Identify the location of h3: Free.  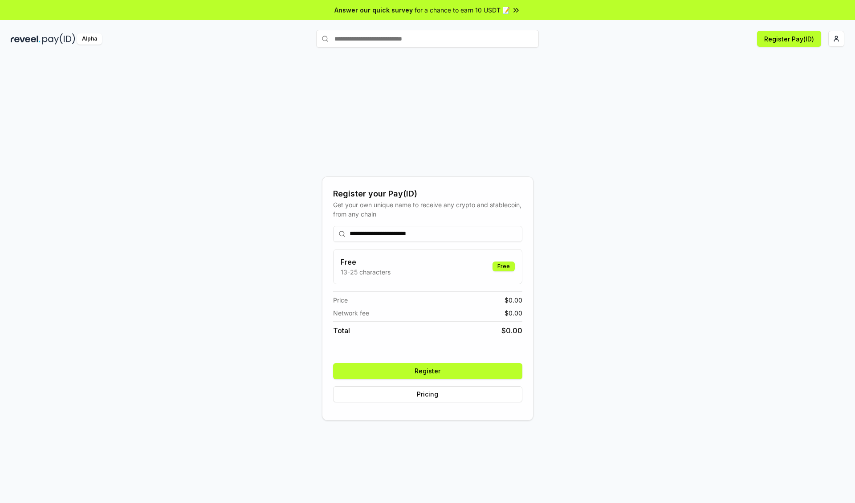
(366, 262).